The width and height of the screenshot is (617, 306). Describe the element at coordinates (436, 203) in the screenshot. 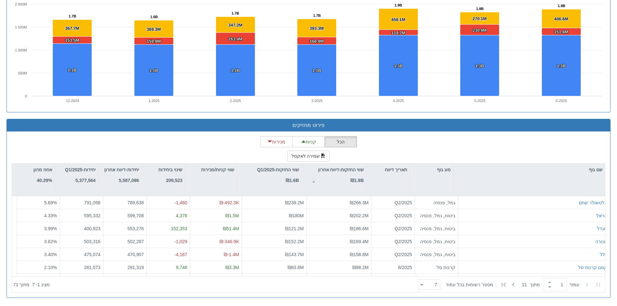

I see `div: גמל, פנסיה` at that location.